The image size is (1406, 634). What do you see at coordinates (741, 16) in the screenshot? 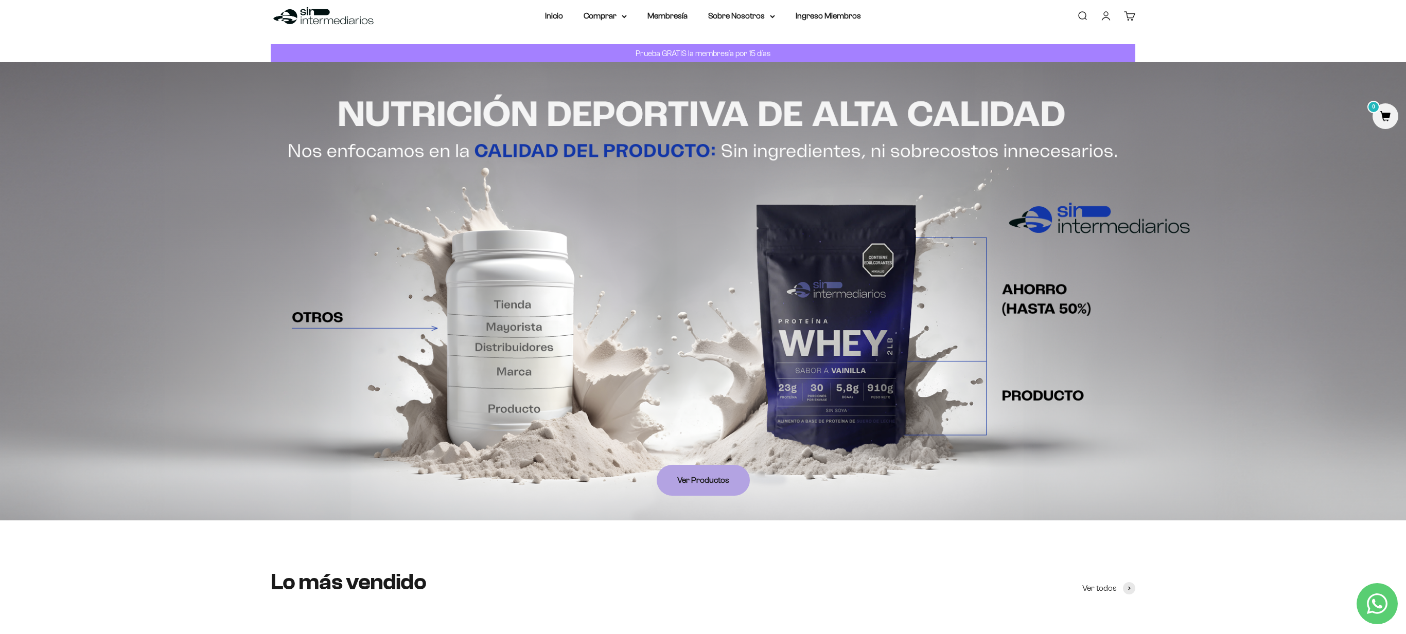
I see `summary: Sobre Nosotros` at bounding box center [741, 16].